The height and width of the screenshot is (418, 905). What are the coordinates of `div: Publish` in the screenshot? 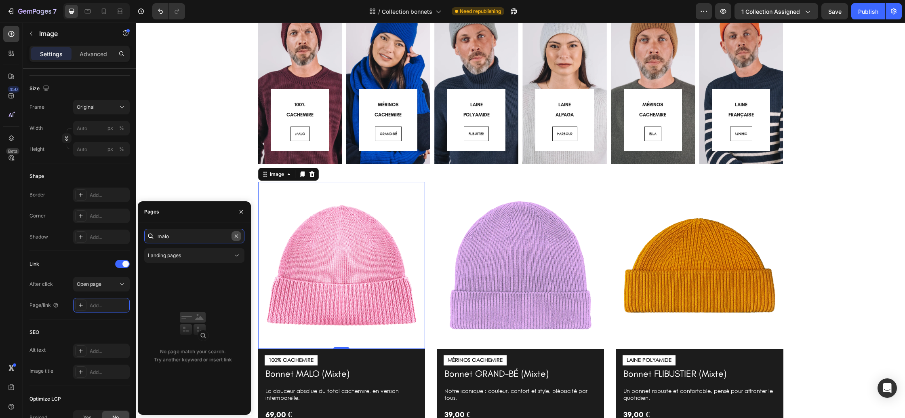 It's located at (868, 11).